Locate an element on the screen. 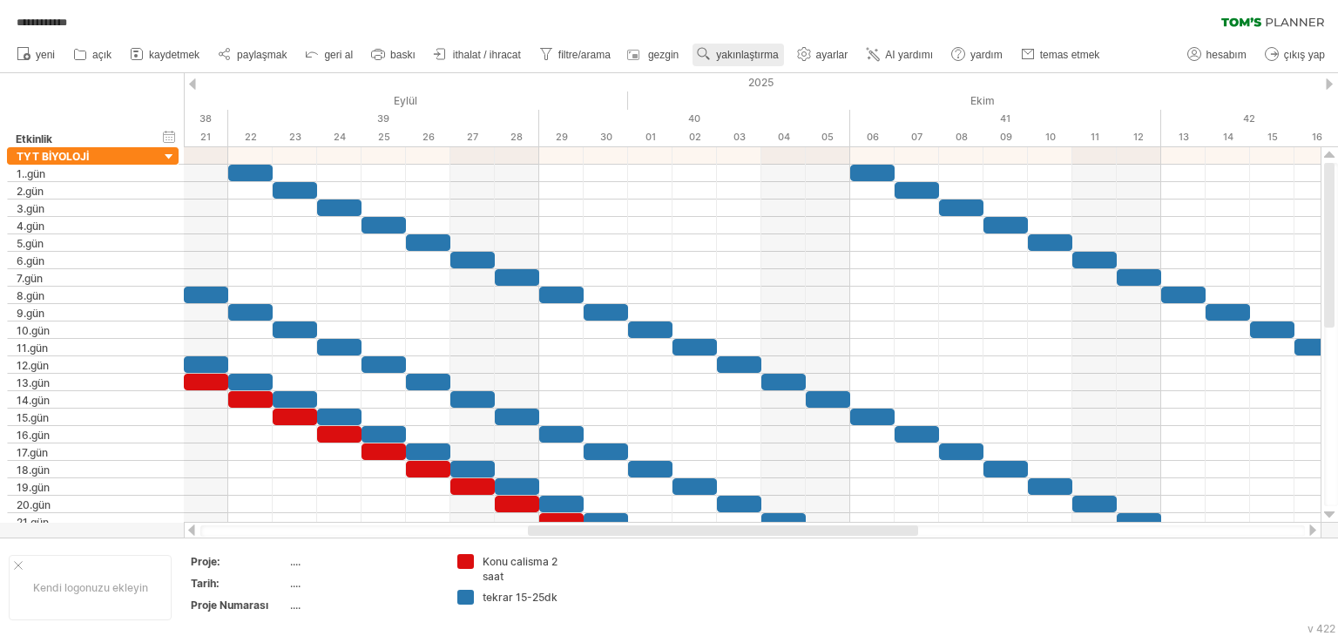 The image size is (1338, 636). div: Pazartesi, 6 Ekim 2025 is located at coordinates (872, 137).